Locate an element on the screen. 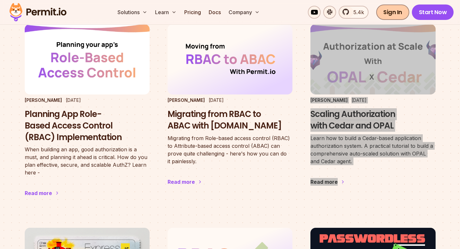 The image size is (460, 249). p: When building an app, good authorization is a must, and planning it ahead is critical. How do you... is located at coordinates (87, 161).